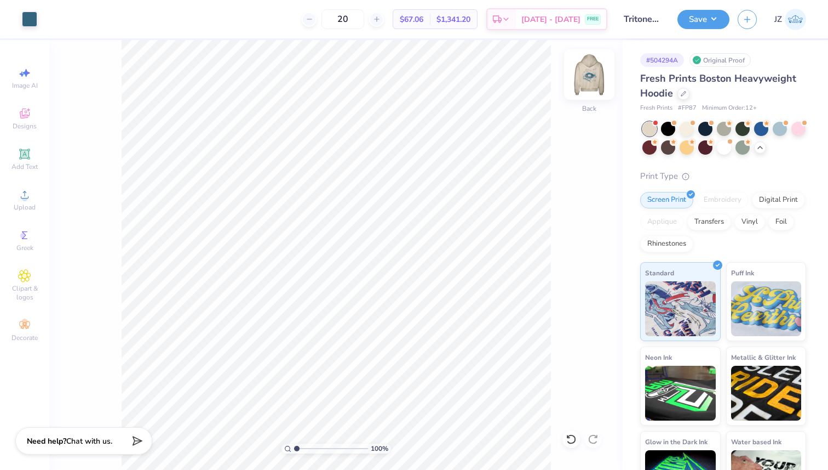  I want to click on div: Transfers, so click(710, 222).